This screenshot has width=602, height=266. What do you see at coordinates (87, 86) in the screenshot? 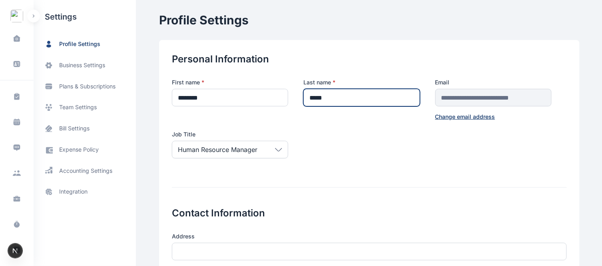
I see `span: plans & subscriptions` at bounding box center [87, 86].